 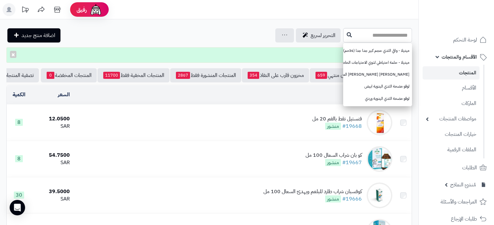 What do you see at coordinates (51, 75) in the screenshot?
I see `span: 0` at bounding box center [51, 75].